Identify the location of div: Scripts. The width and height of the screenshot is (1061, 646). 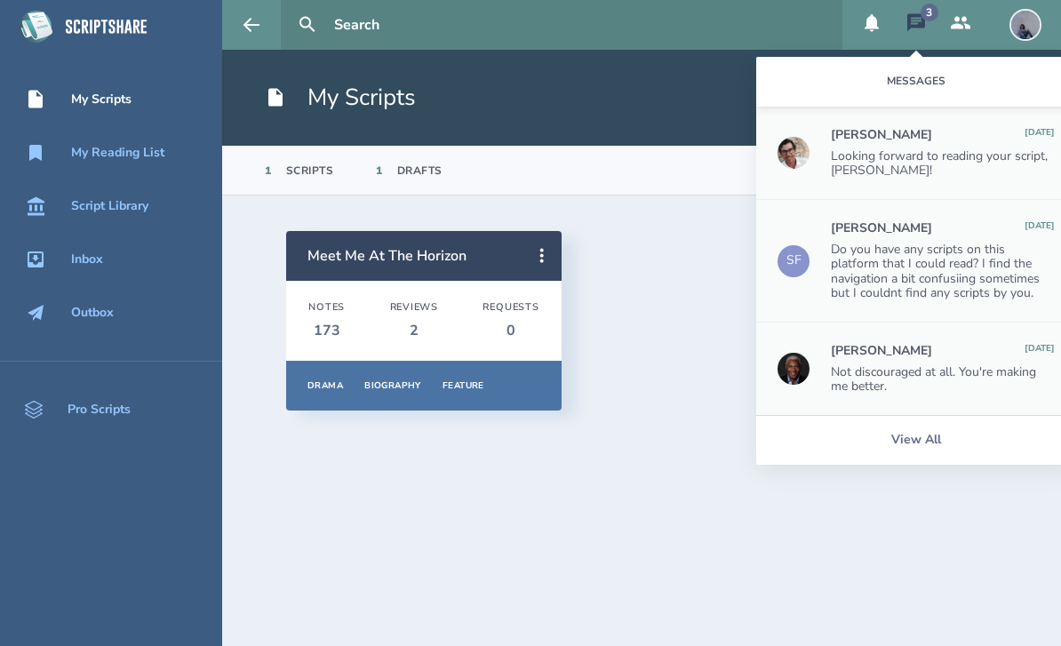
(310, 171).